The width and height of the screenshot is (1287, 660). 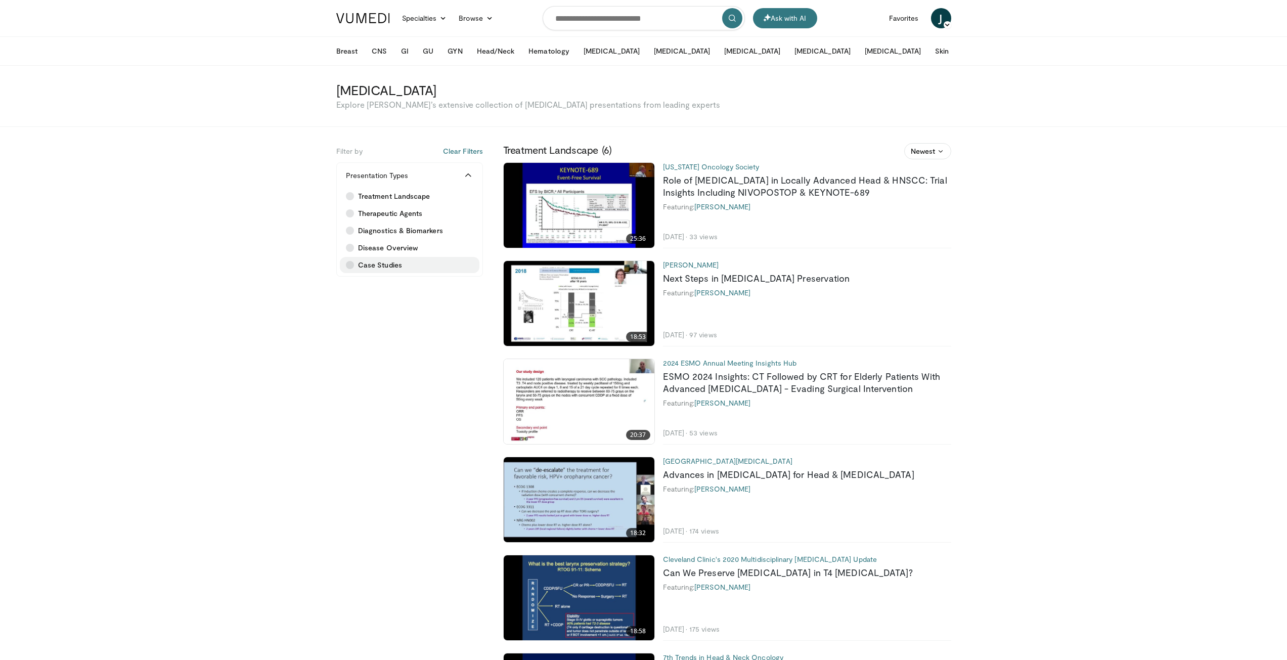 What do you see at coordinates (638, 239) in the screenshot?
I see `span: 25:36` at bounding box center [638, 239].